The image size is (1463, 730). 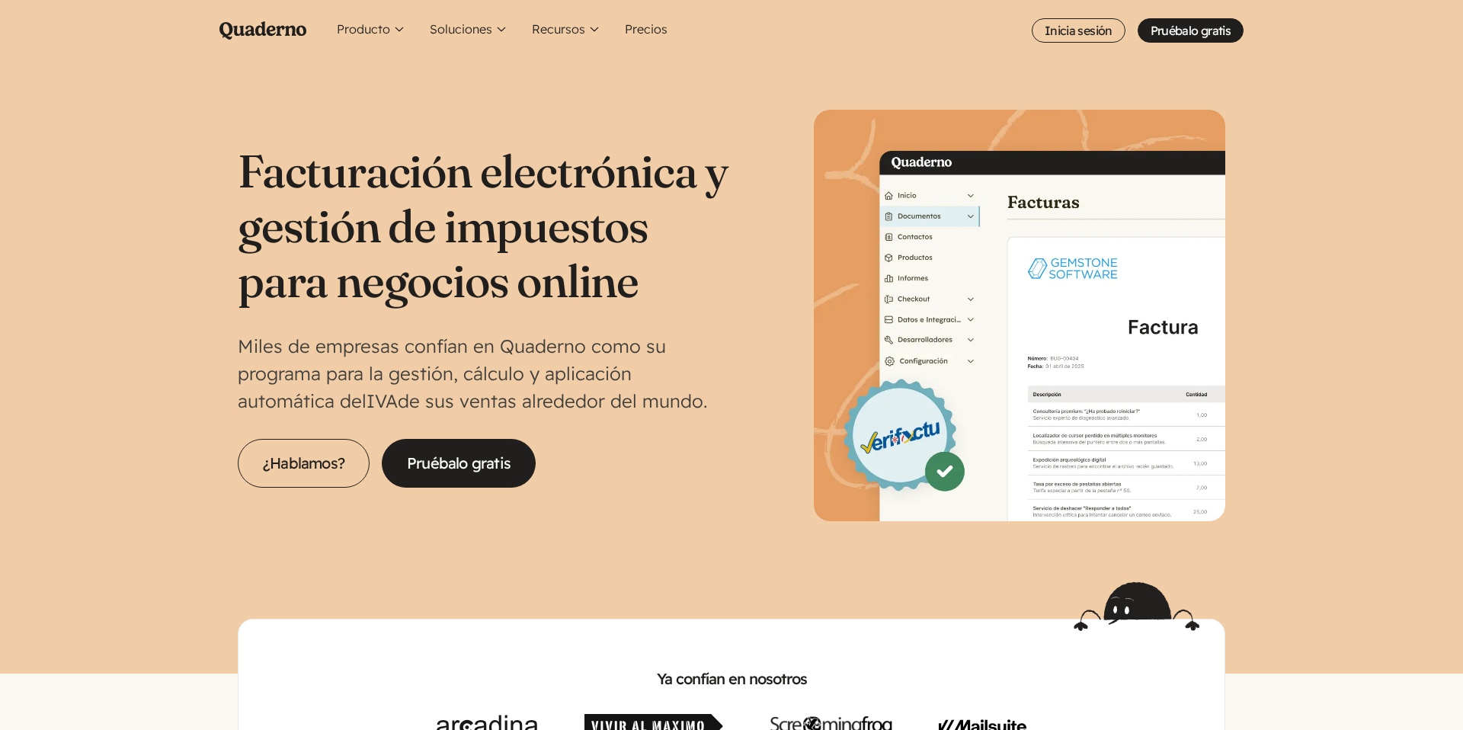 I want to click on img: Interfaz de Quaderno mostrando la página Factura con el distintivo Verifactu, so click(x=1020, y=315).